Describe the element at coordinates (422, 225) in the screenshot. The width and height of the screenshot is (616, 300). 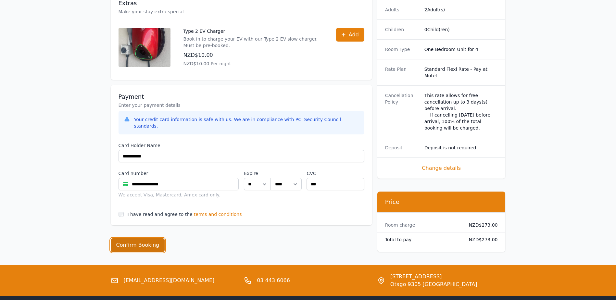
I see `dt: Room charge` at that location.